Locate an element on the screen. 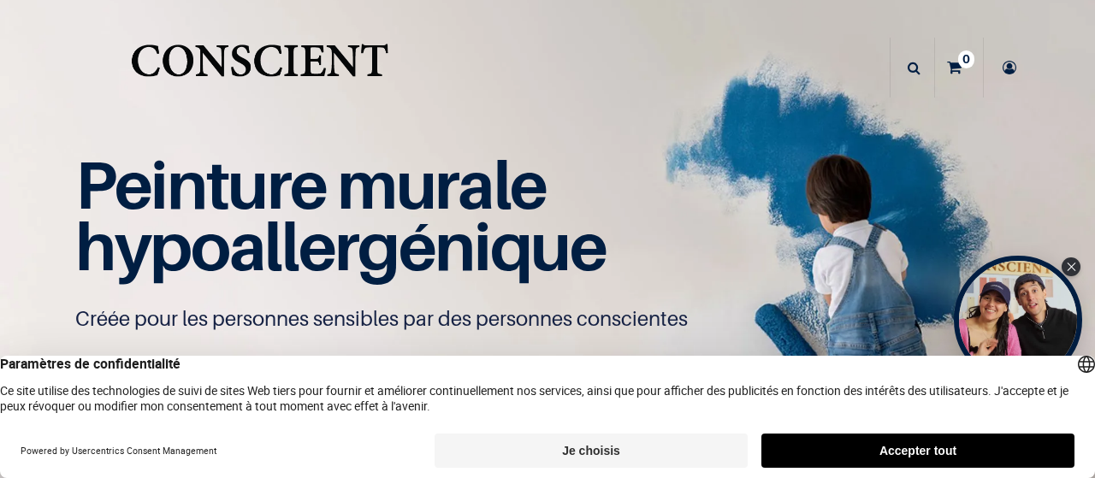 This screenshot has width=1095, height=478. span: hypoallergénique is located at coordinates (340, 245).